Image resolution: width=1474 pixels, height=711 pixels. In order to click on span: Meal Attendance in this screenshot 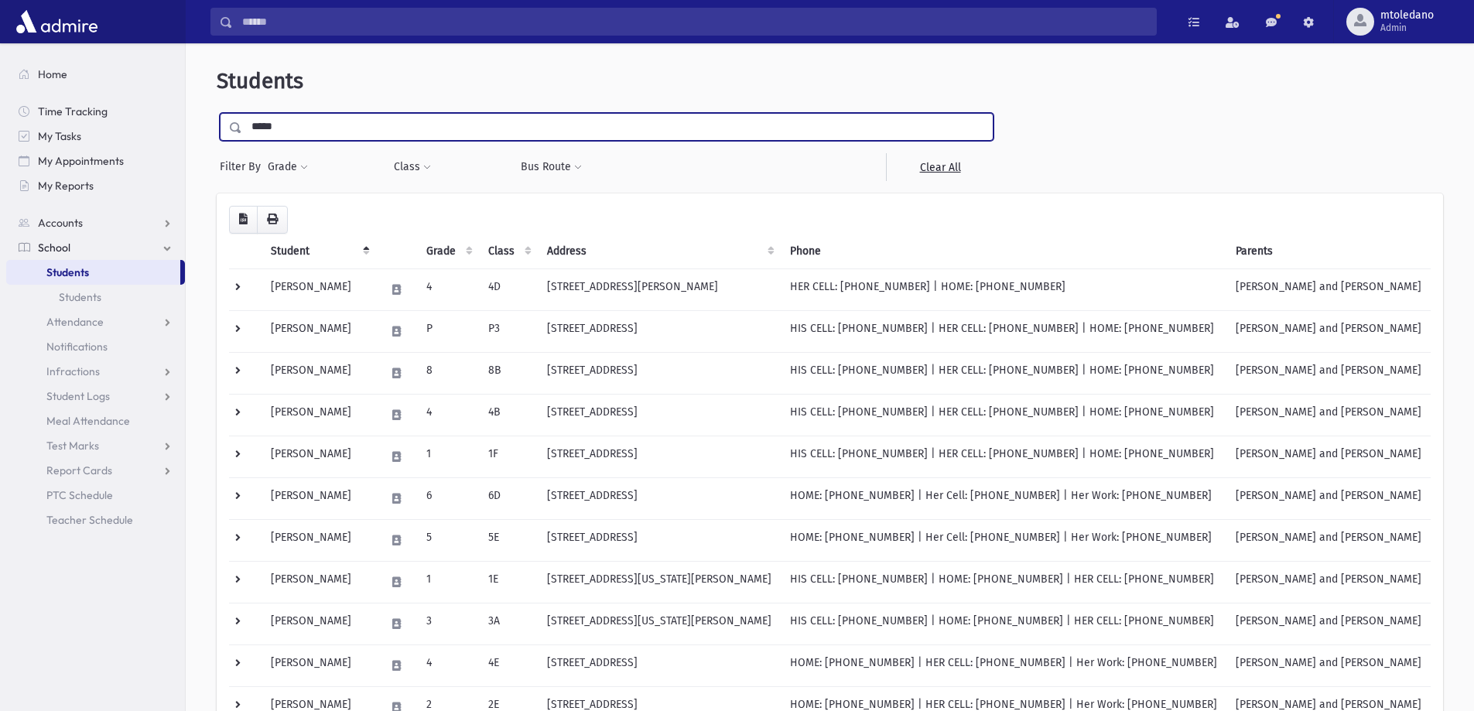, I will do `click(88, 421)`.